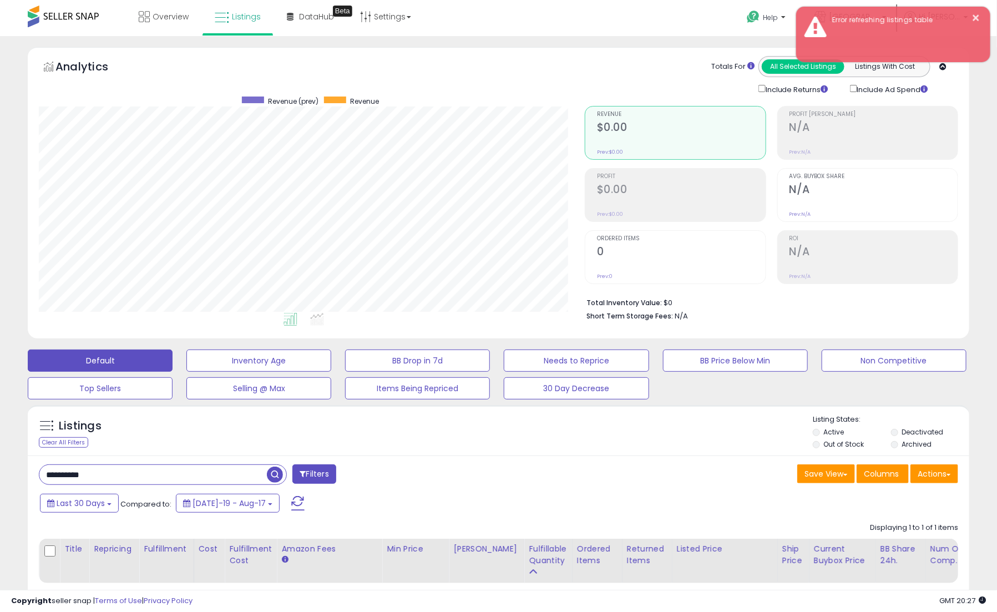 This screenshot has height=612, width=997. I want to click on button: Needs to Reprice, so click(576, 361).